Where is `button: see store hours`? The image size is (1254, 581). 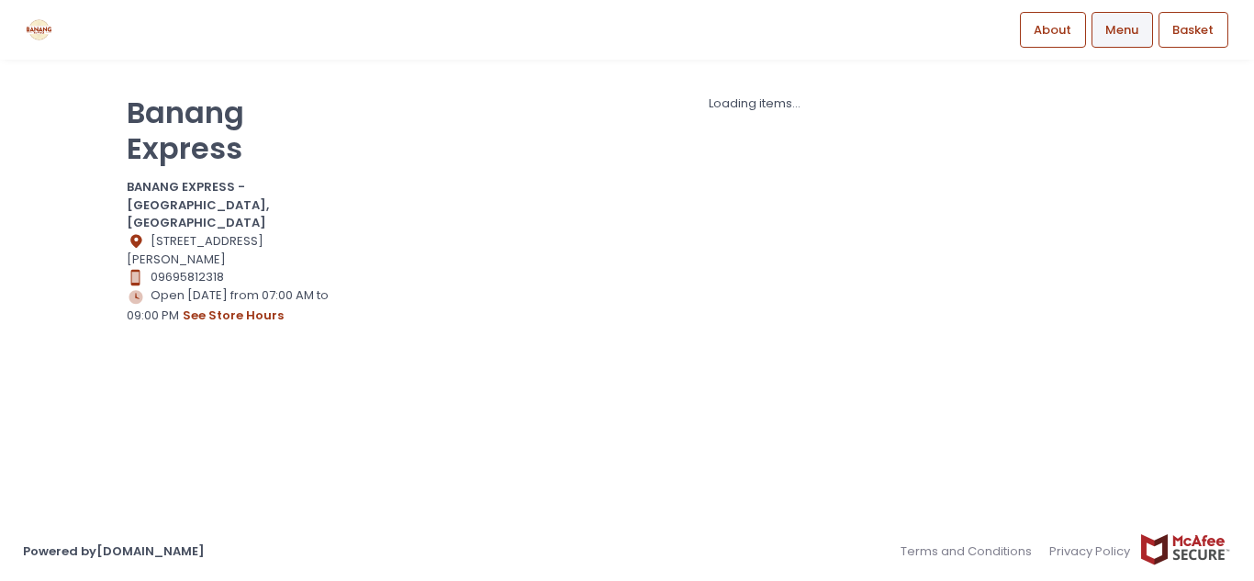 button: see store hours is located at coordinates (233, 316).